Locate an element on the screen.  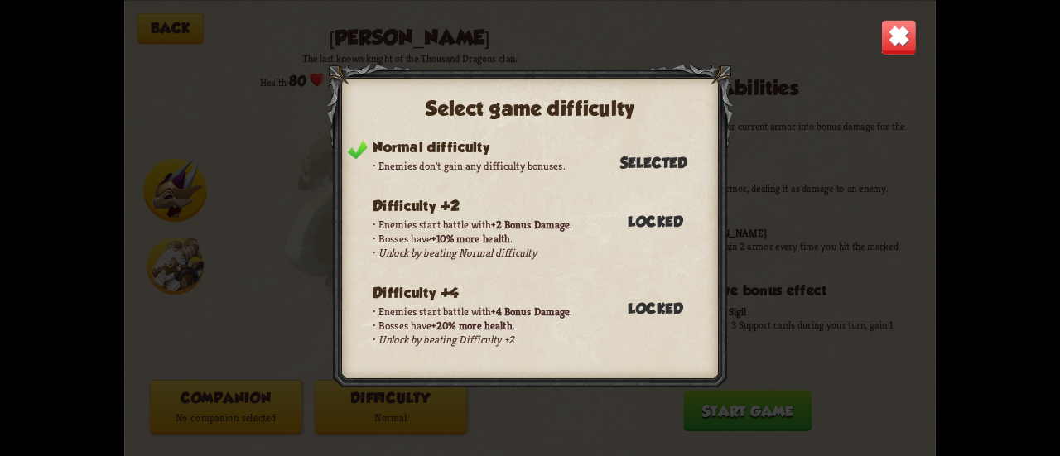
p: Enemies don't gain any difficulty bonuses. is located at coordinates (539, 165).